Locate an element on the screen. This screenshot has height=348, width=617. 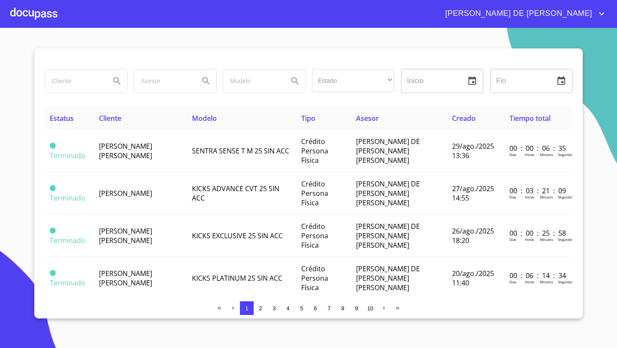
span: 5 is located at coordinates (301, 308).